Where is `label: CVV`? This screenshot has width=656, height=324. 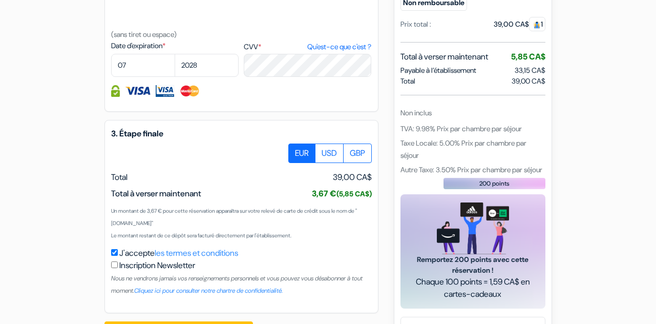 label: CVV is located at coordinates (307, 47).